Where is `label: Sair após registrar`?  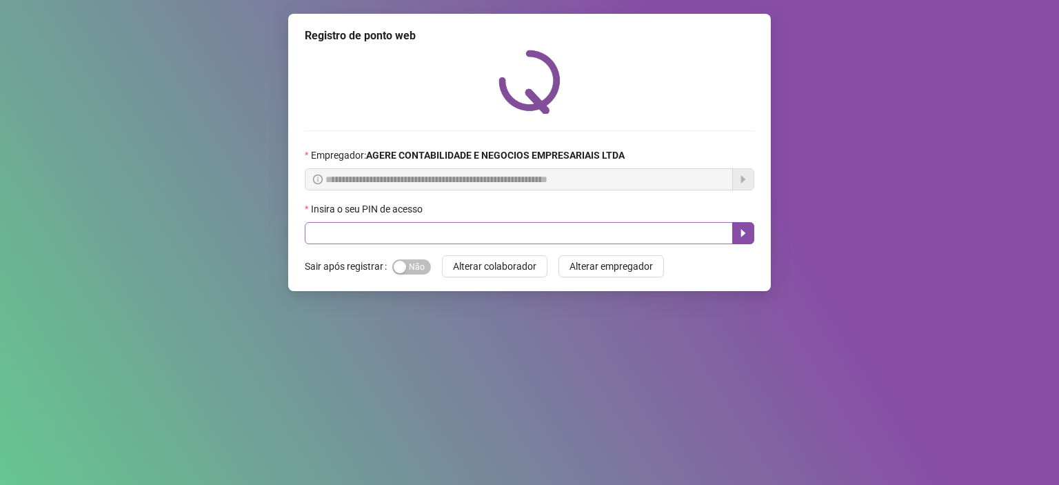 label: Sair após registrar is located at coordinates (348, 266).